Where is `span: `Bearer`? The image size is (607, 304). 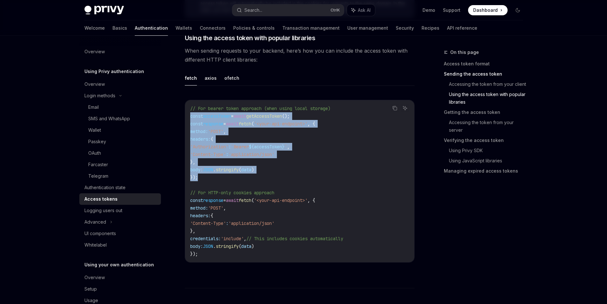 span: `Bearer is located at coordinates (240, 147).